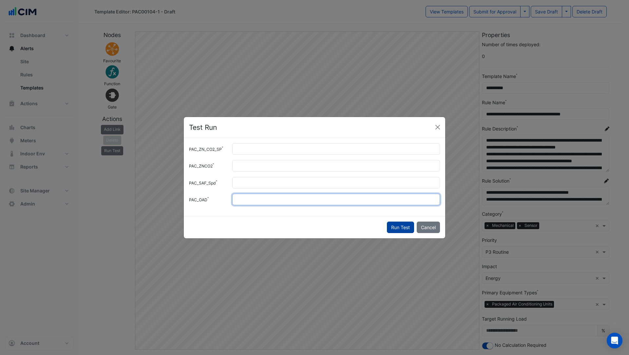 The width and height of the screenshot is (629, 355). I want to click on small: PAC_OAD, so click(198, 199).